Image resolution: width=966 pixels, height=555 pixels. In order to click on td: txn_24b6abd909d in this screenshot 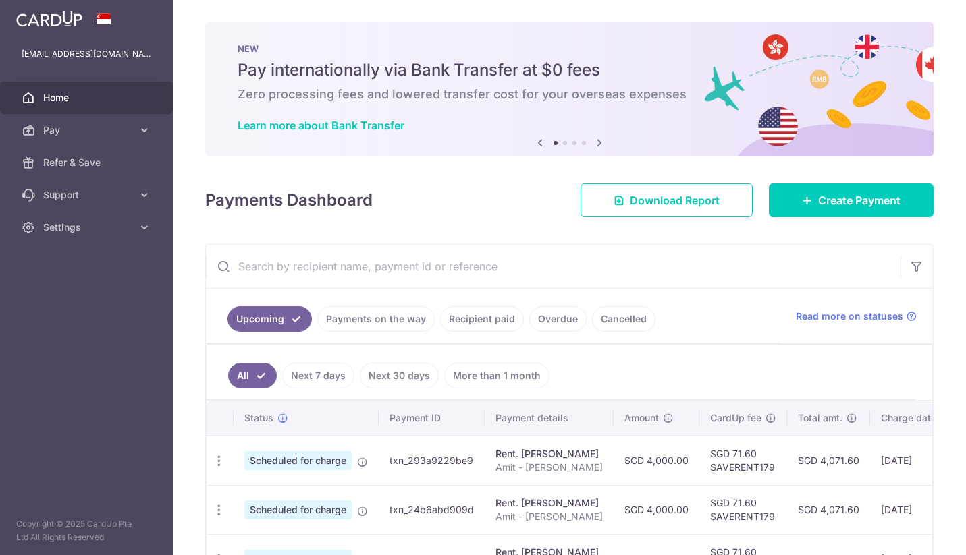, I will do `click(431, 510)`.